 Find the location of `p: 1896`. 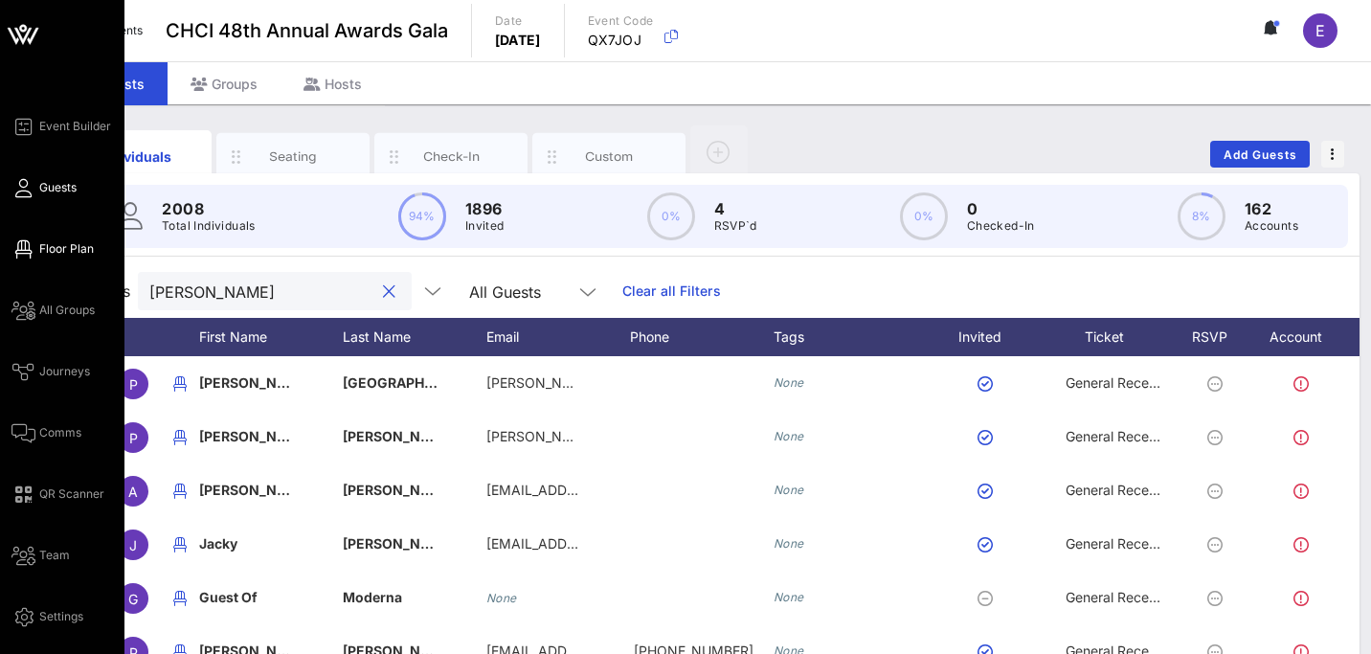

p: 1896 is located at coordinates (484, 209).